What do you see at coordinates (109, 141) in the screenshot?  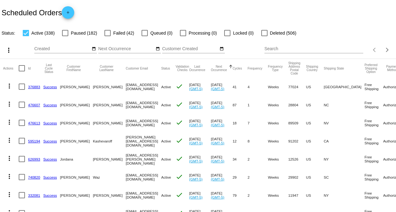 I see `mat-cell: Kashevaroff` at bounding box center [109, 141].